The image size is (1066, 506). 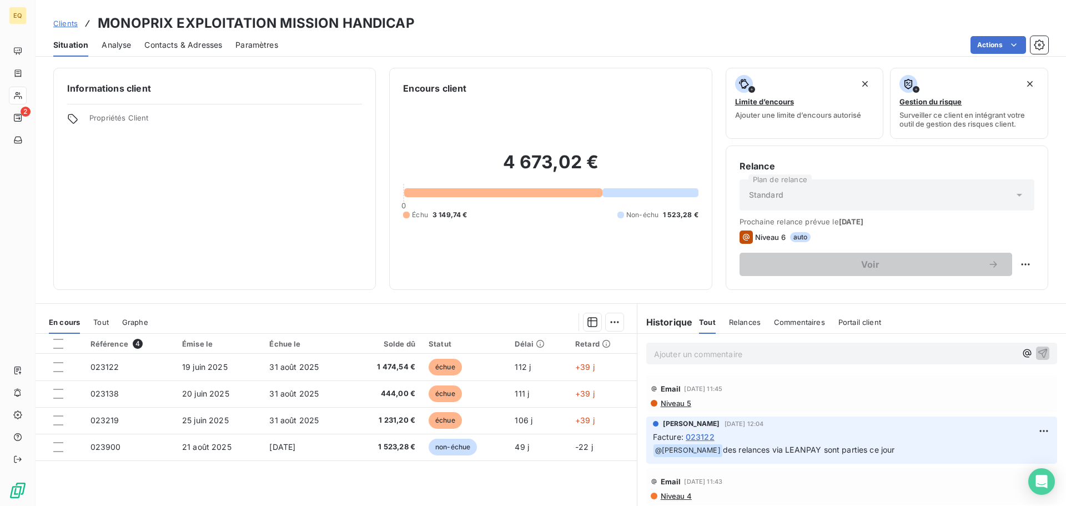 I want to click on h6: Historique, so click(x=665, y=322).